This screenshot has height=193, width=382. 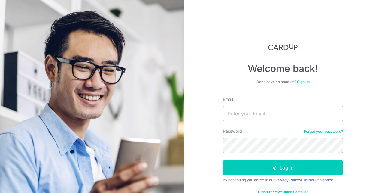 What do you see at coordinates (228, 99) in the screenshot?
I see `label: Email` at bounding box center [228, 99].